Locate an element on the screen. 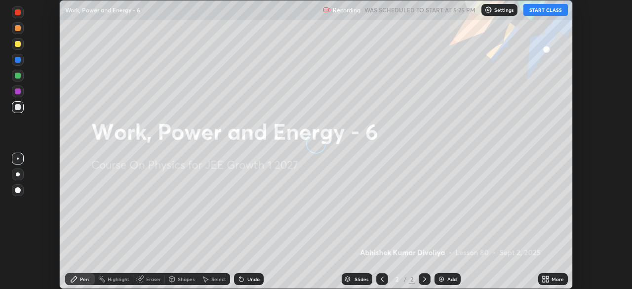 Image resolution: width=632 pixels, height=289 pixels. img: recording.375f2c34.svg is located at coordinates (327, 10).